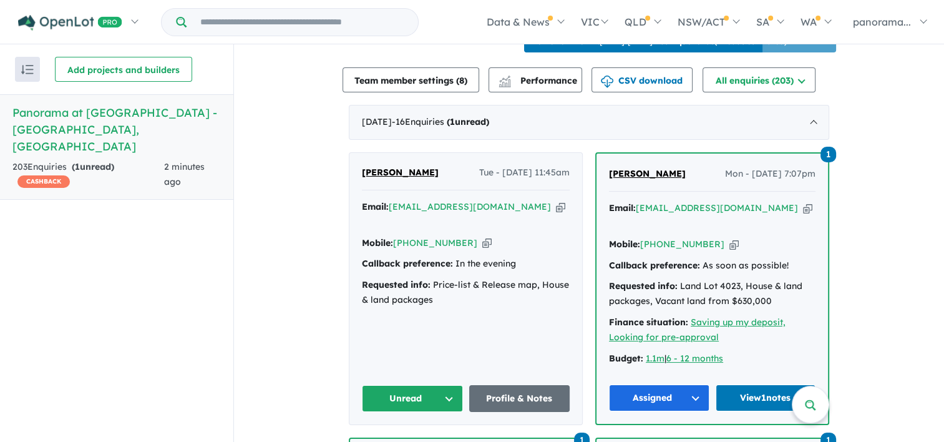  I want to click on img: bar-chart.svg, so click(505, 83).